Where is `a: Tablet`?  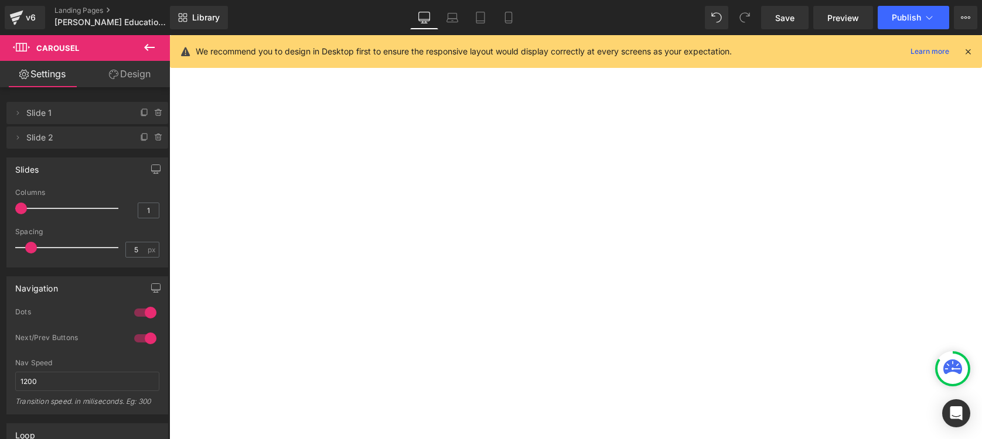 a: Tablet is located at coordinates (480, 18).